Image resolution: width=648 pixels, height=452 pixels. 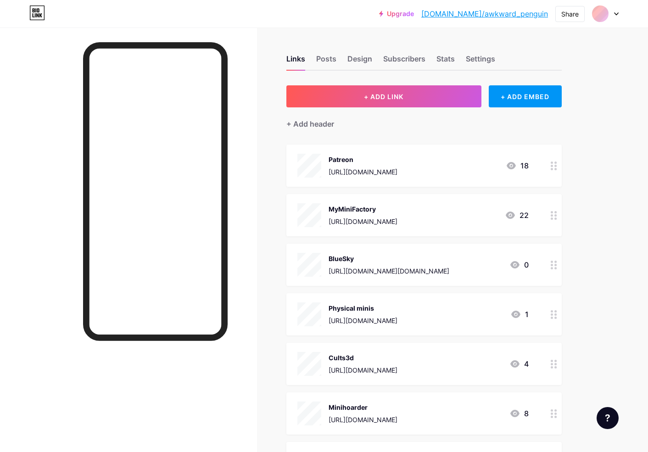 I want to click on div: Links, so click(x=296, y=61).